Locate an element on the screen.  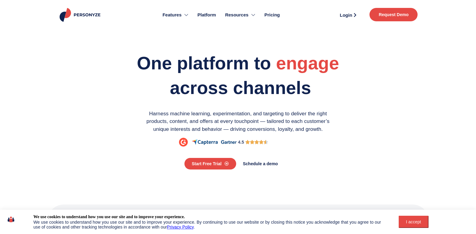
div: I accept is located at coordinates (413, 222).